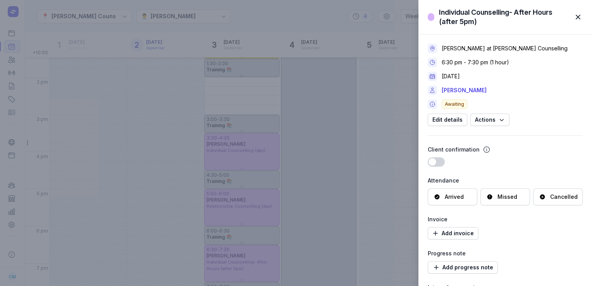  I want to click on span: Add invoice, so click(453, 233).